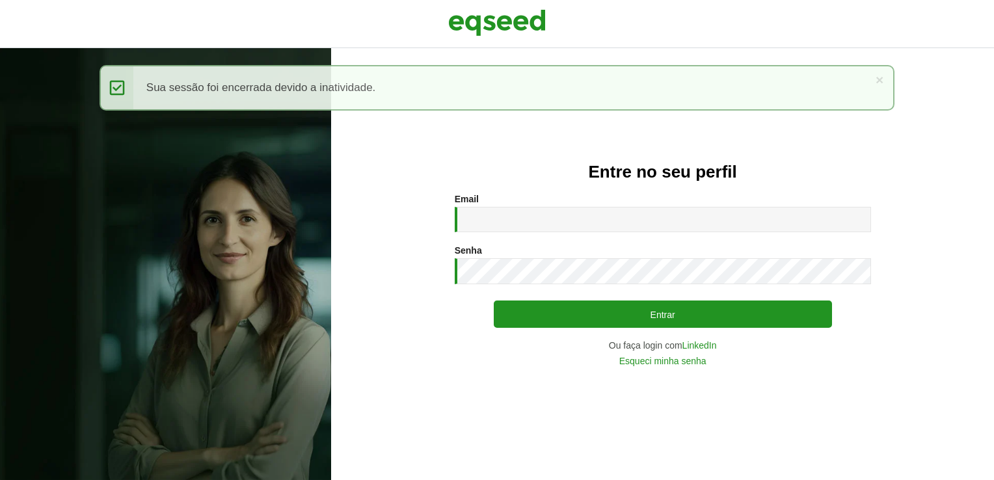  What do you see at coordinates (663, 314) in the screenshot?
I see `button: Entrar` at bounding box center [663, 314].